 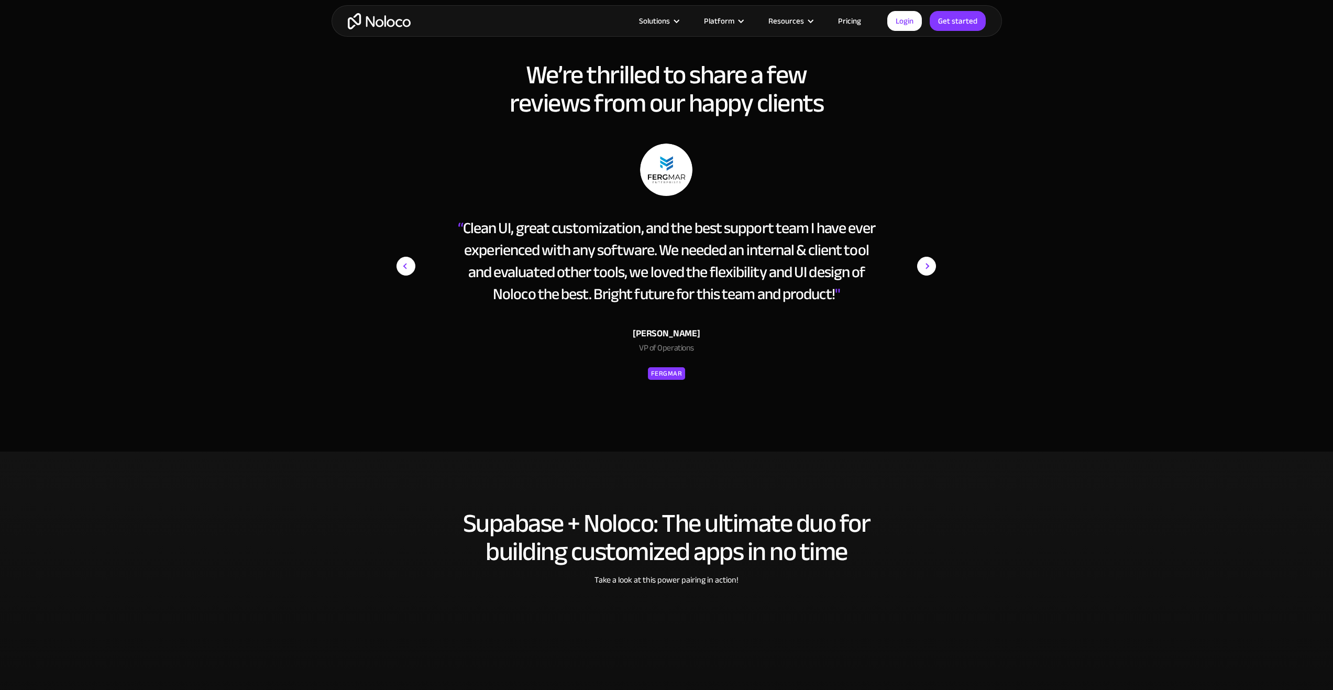 I want to click on div: next slide, so click(x=915, y=285).